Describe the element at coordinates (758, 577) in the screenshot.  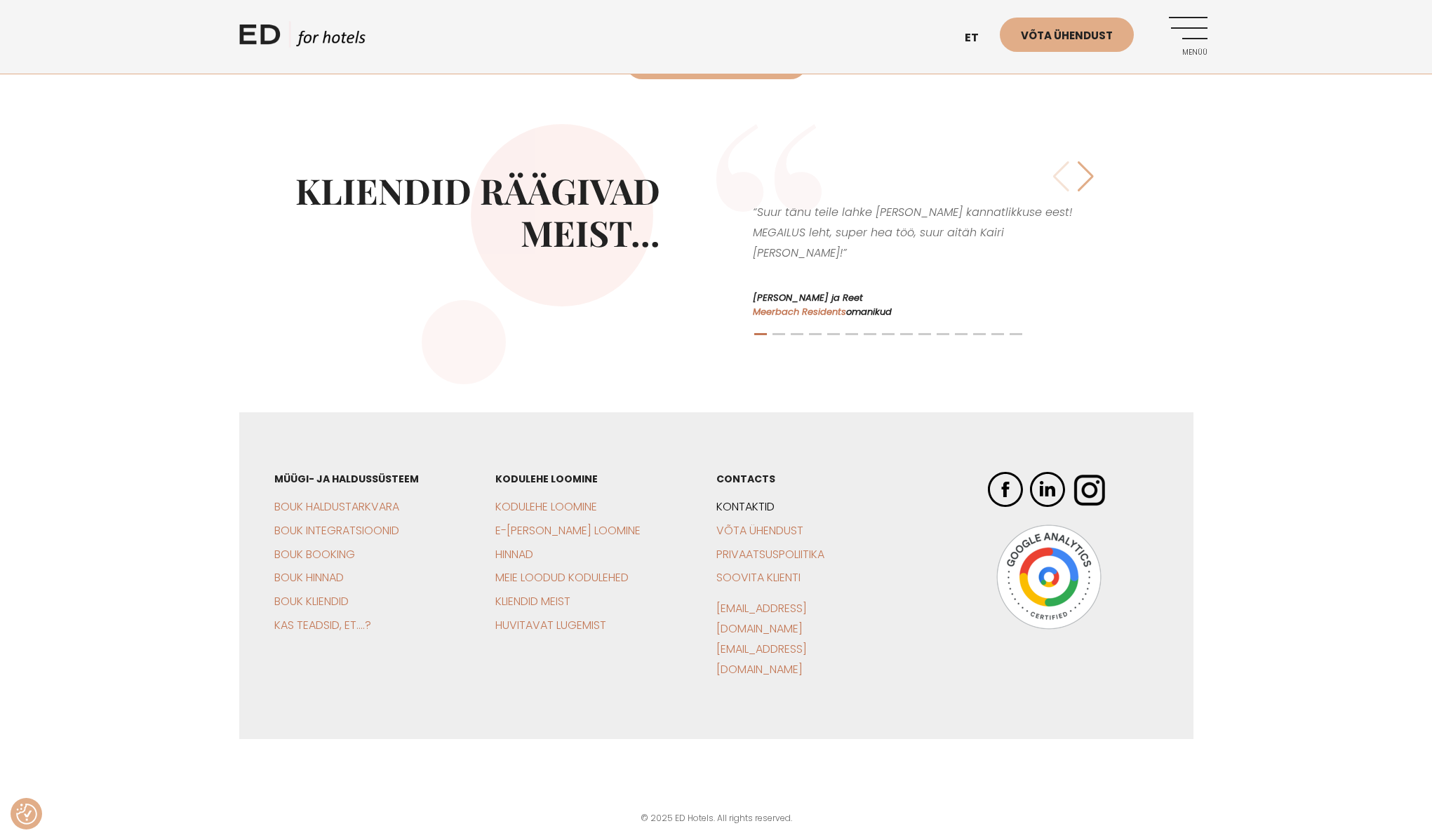
I see `a: Soovita klienti` at that location.